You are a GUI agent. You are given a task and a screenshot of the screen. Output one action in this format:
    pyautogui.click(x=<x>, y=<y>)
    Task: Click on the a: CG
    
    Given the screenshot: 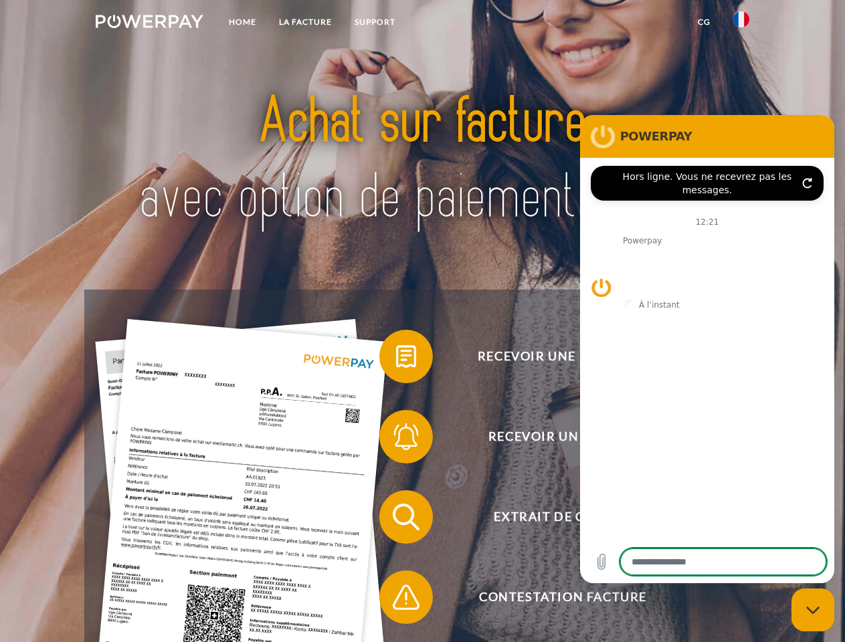 What is the action you would take?
    pyautogui.click(x=704, y=22)
    